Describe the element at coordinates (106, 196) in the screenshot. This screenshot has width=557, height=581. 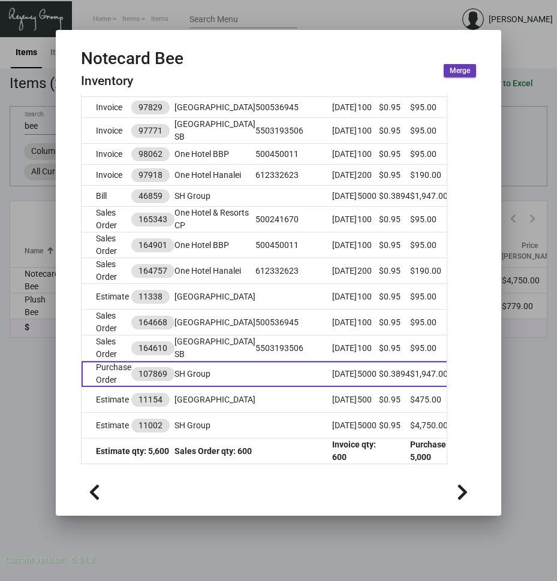
I see `td: Bill` at that location.